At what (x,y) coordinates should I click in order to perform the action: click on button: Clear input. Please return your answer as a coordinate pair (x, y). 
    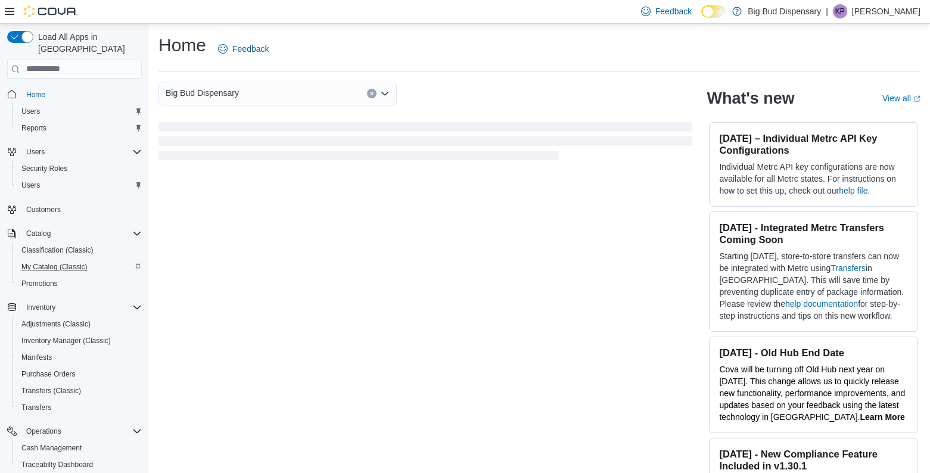
    Looking at the image, I should click on (372, 94).